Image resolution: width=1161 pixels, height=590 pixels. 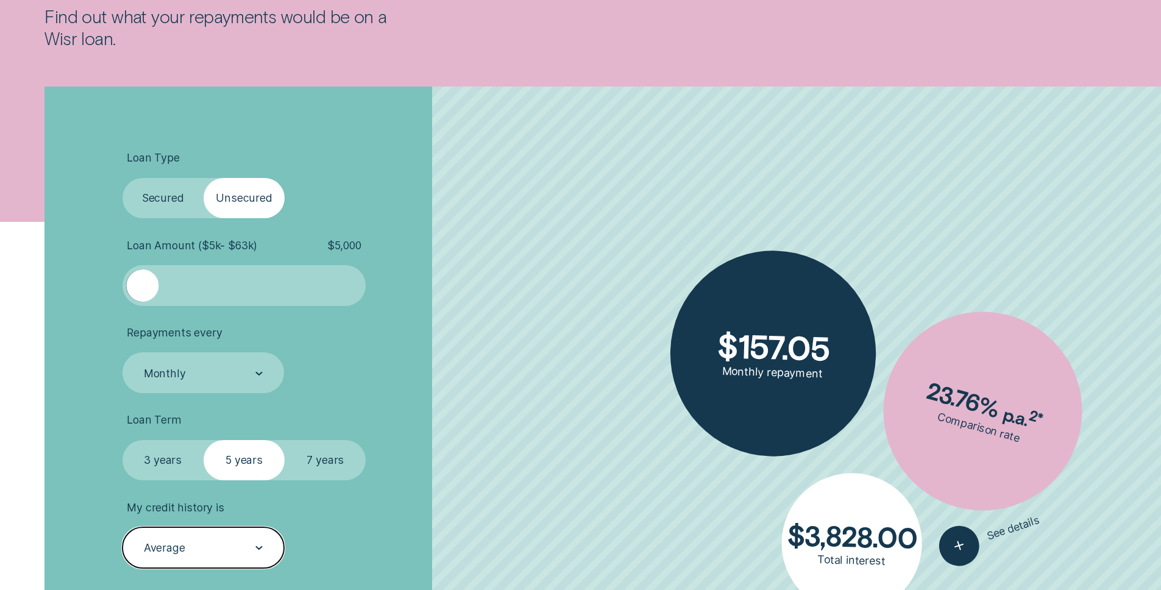 What do you see at coordinates (989, 535) in the screenshot?
I see `button: See details` at bounding box center [989, 535].